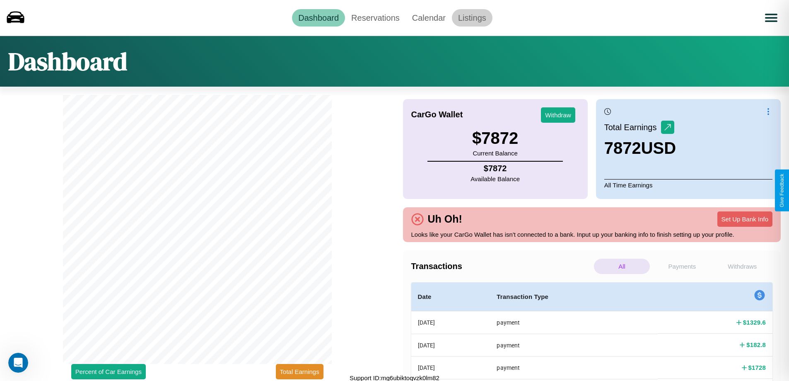  I want to click on a: Reservations, so click(375, 18).